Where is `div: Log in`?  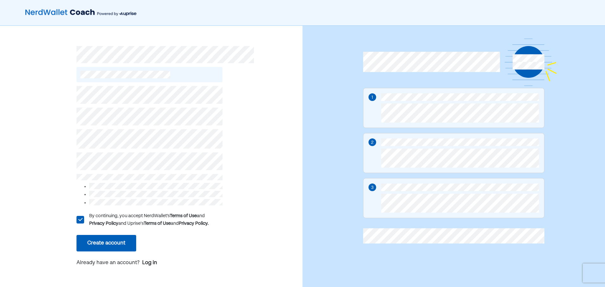
div: Log in is located at coordinates (149, 263).